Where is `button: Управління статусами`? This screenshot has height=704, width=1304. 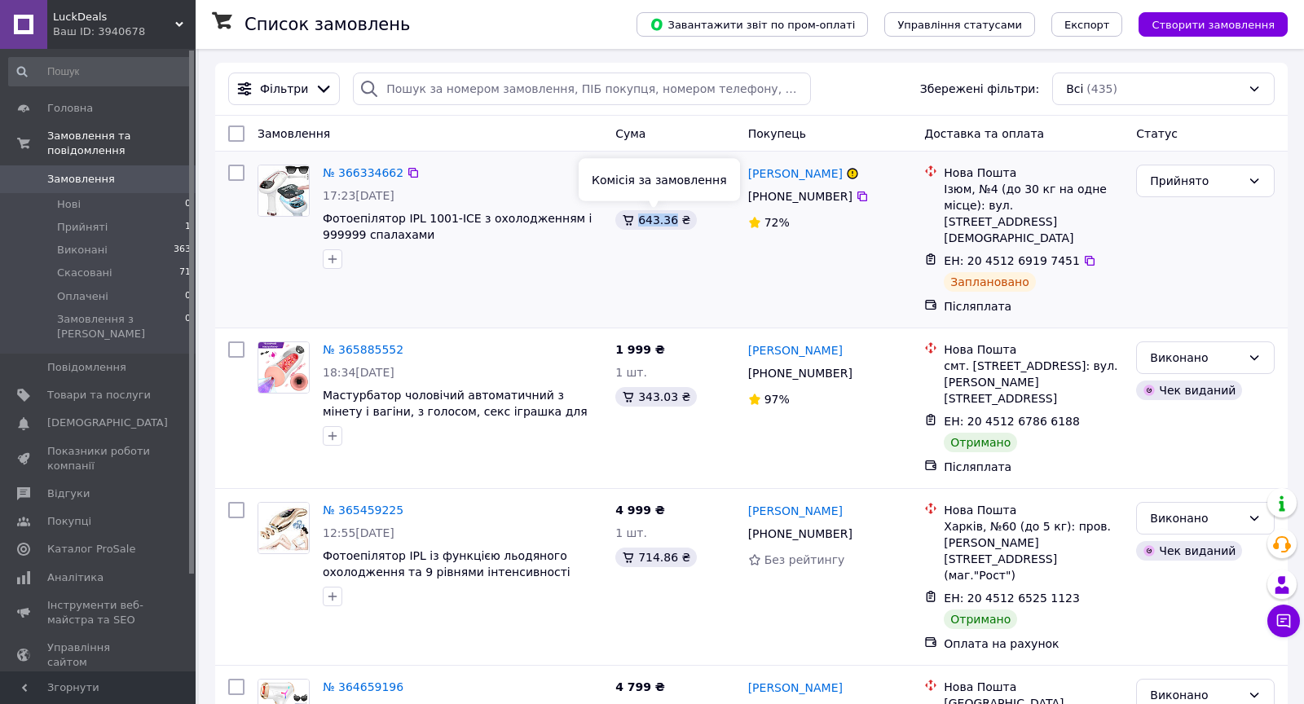 button: Управління статусами is located at coordinates (959, 24).